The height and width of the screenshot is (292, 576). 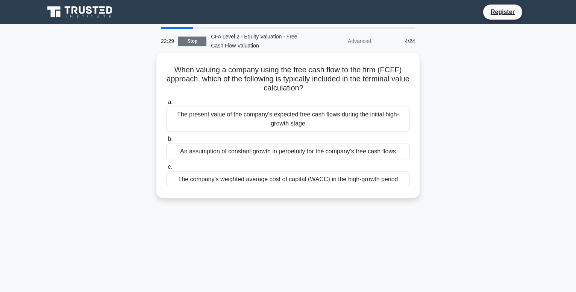 I want to click on div: 4/24, so click(x=398, y=41).